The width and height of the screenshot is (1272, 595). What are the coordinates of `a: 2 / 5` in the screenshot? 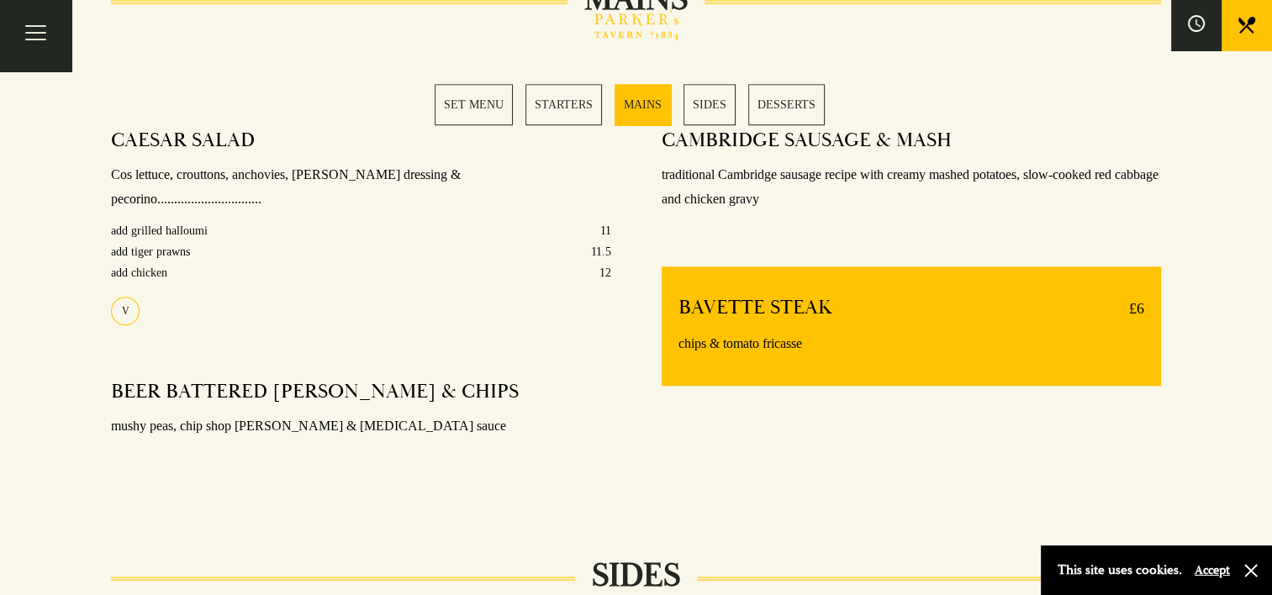 It's located at (563, 104).